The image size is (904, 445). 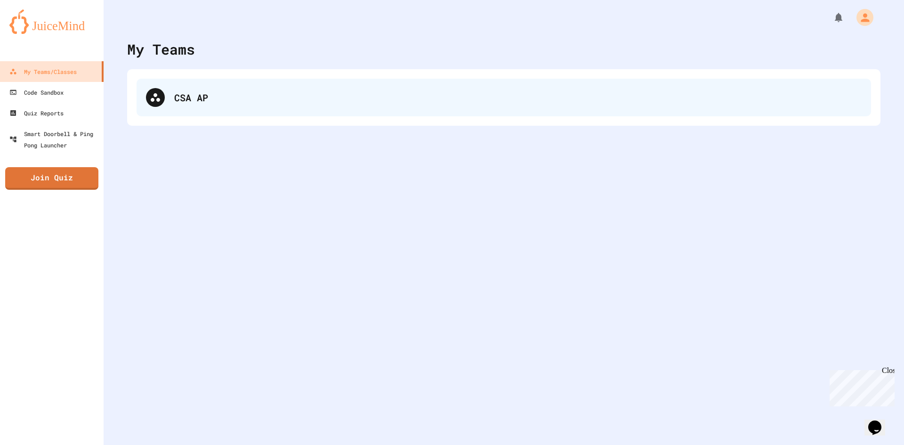 What do you see at coordinates (52, 178) in the screenshot?
I see `a: Join Quiz` at bounding box center [52, 178].